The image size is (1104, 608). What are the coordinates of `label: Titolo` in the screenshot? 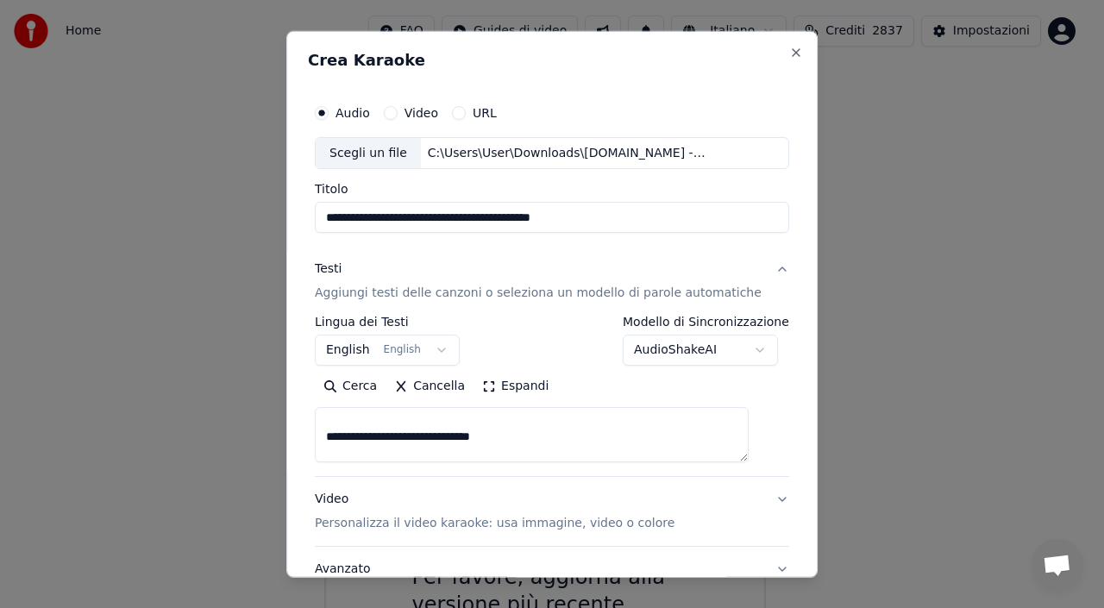 It's located at (552, 189).